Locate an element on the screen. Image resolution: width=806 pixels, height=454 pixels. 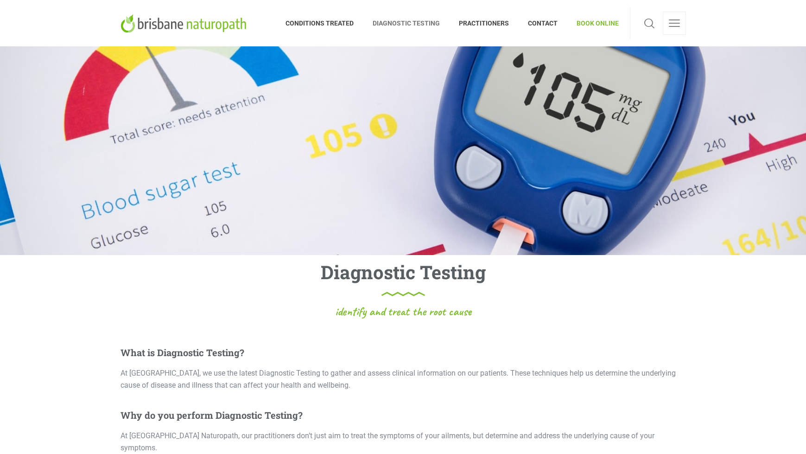
h5: What is Diagnostic Testing? is located at coordinates (403, 352).